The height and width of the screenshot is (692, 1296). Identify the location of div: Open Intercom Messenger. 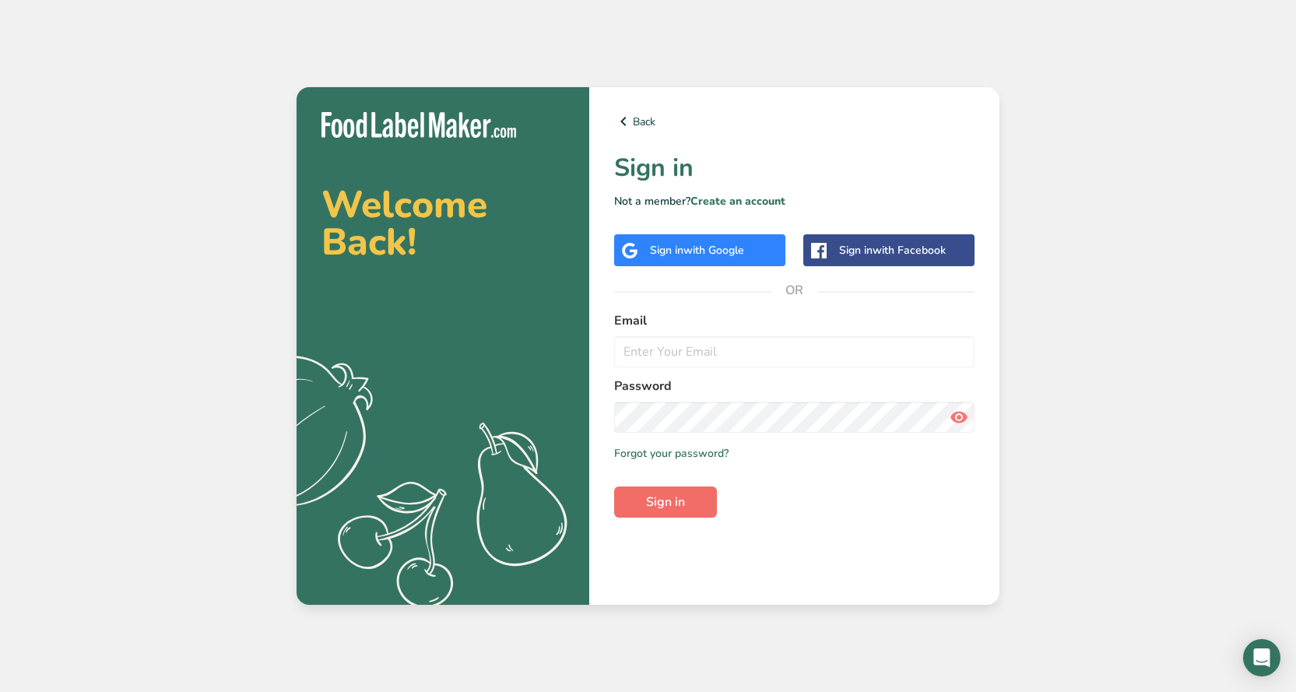
(1262, 658).